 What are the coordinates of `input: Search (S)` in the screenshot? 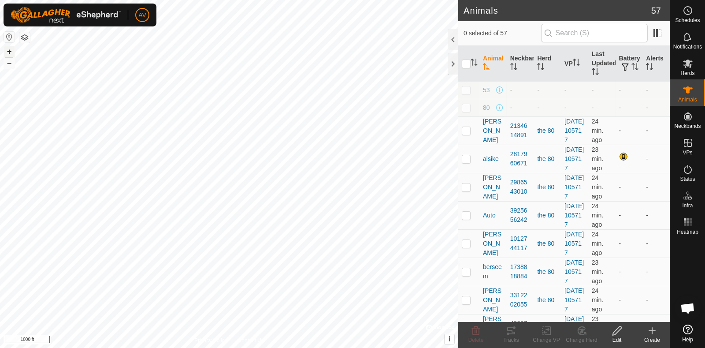 It's located at (595, 33).